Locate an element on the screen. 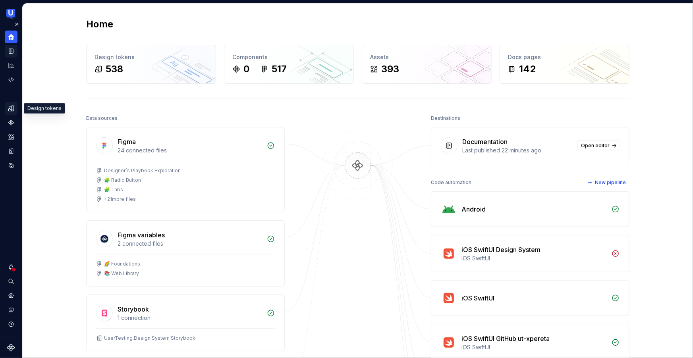  div: Storybook stories is located at coordinates (11, 151).